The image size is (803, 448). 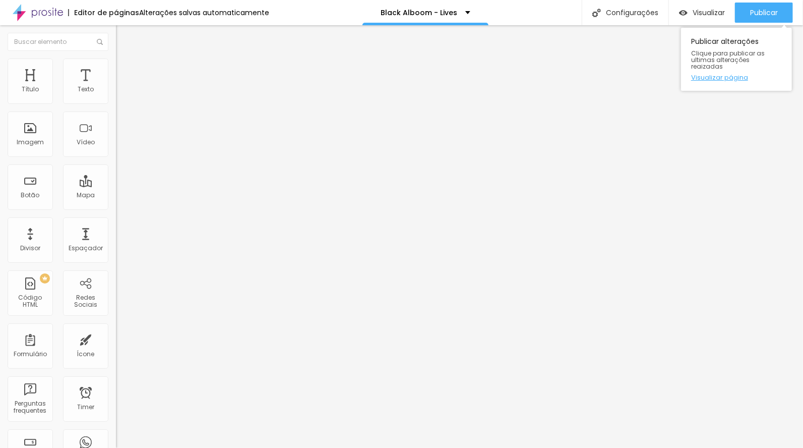 I want to click on p: Black Alboom - Lives, so click(x=419, y=13).